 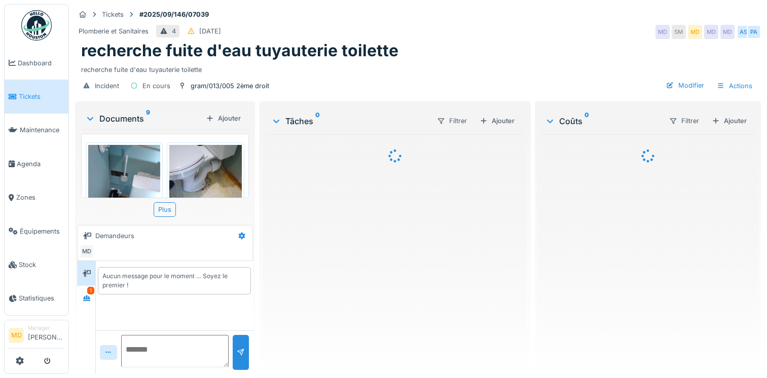 I want to click on div: recherche fuite d'eau tuyauterie toilette, so click(x=418, y=67).